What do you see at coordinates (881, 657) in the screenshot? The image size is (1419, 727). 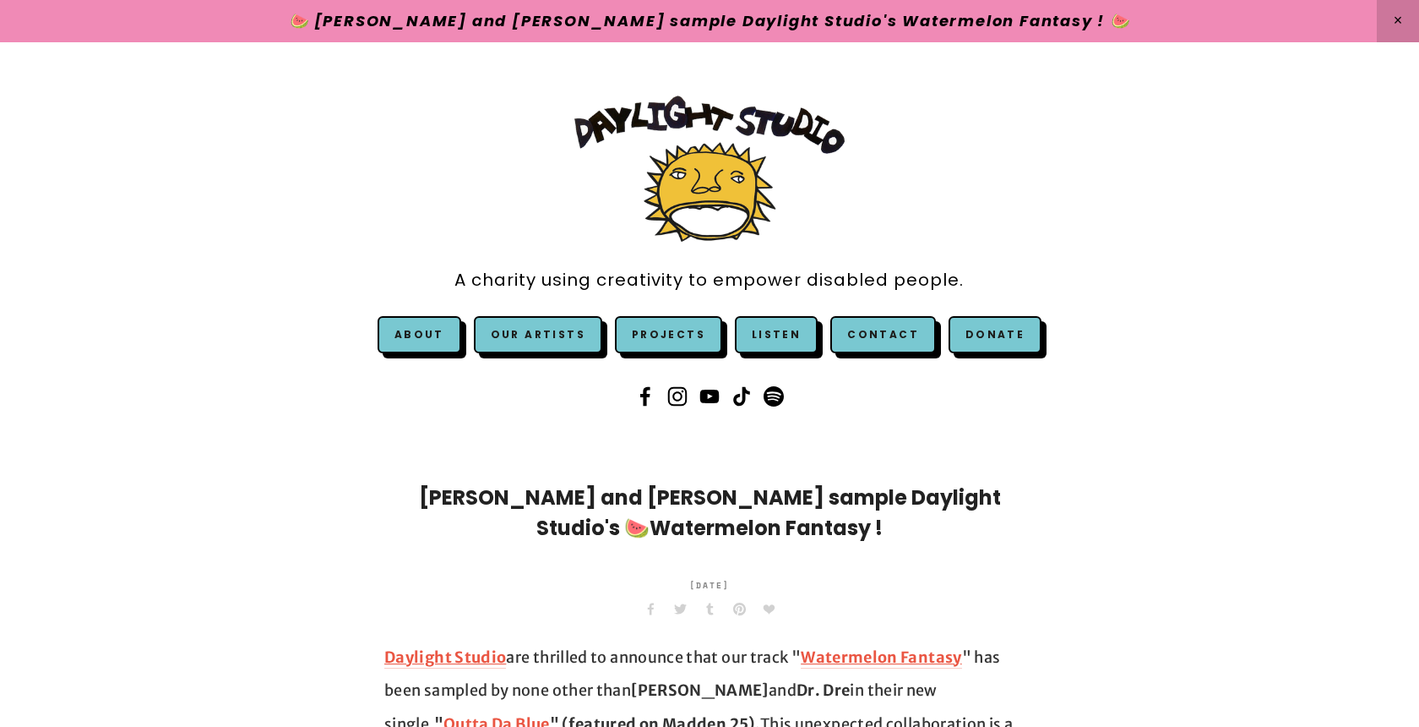 I see `a: Watermelon Fantasy` at bounding box center [881, 657].